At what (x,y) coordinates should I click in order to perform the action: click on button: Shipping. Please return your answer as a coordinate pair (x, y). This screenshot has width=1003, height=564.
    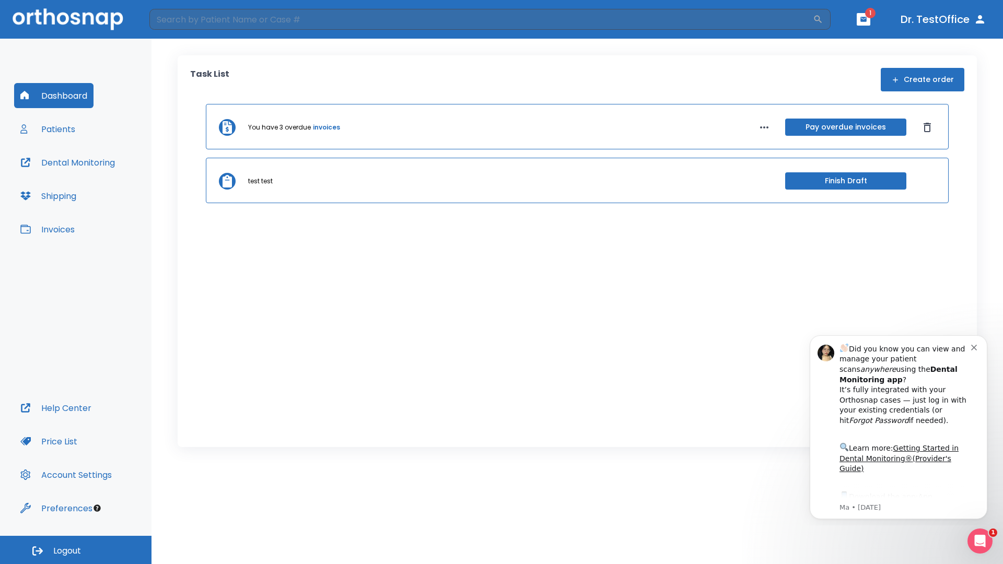
    Looking at the image, I should click on (48, 196).